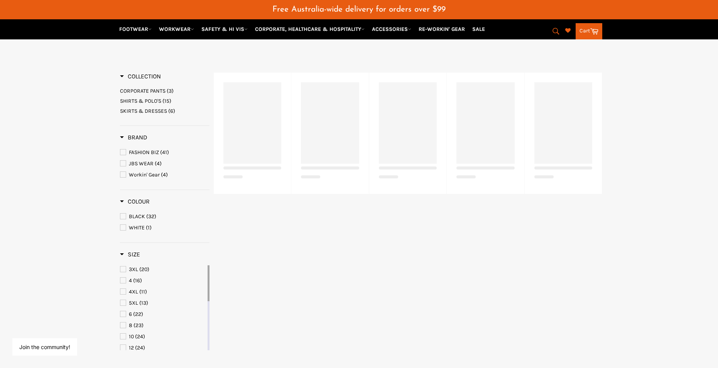 This screenshot has height=368, width=718. I want to click on span: JBS WEAR, so click(141, 163).